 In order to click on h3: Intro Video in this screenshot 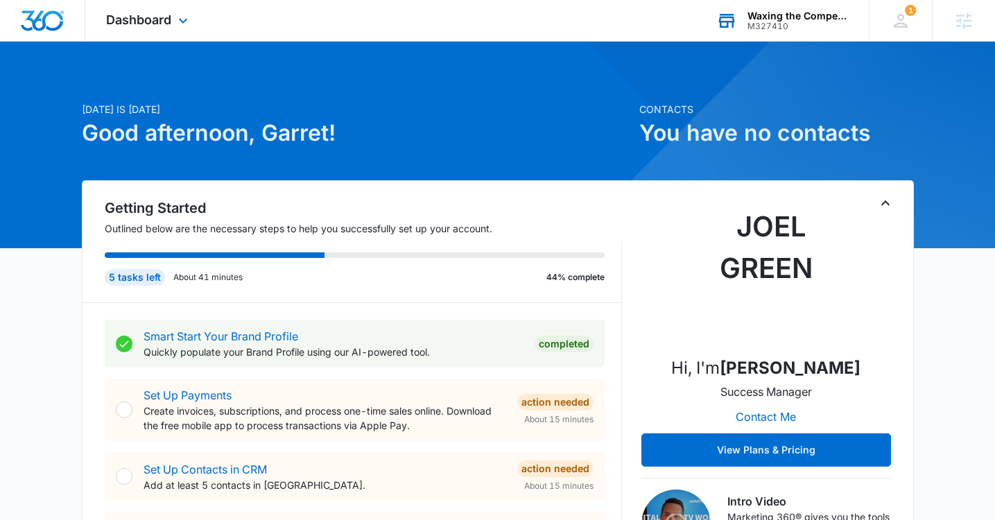, I will do `click(809, 501)`.